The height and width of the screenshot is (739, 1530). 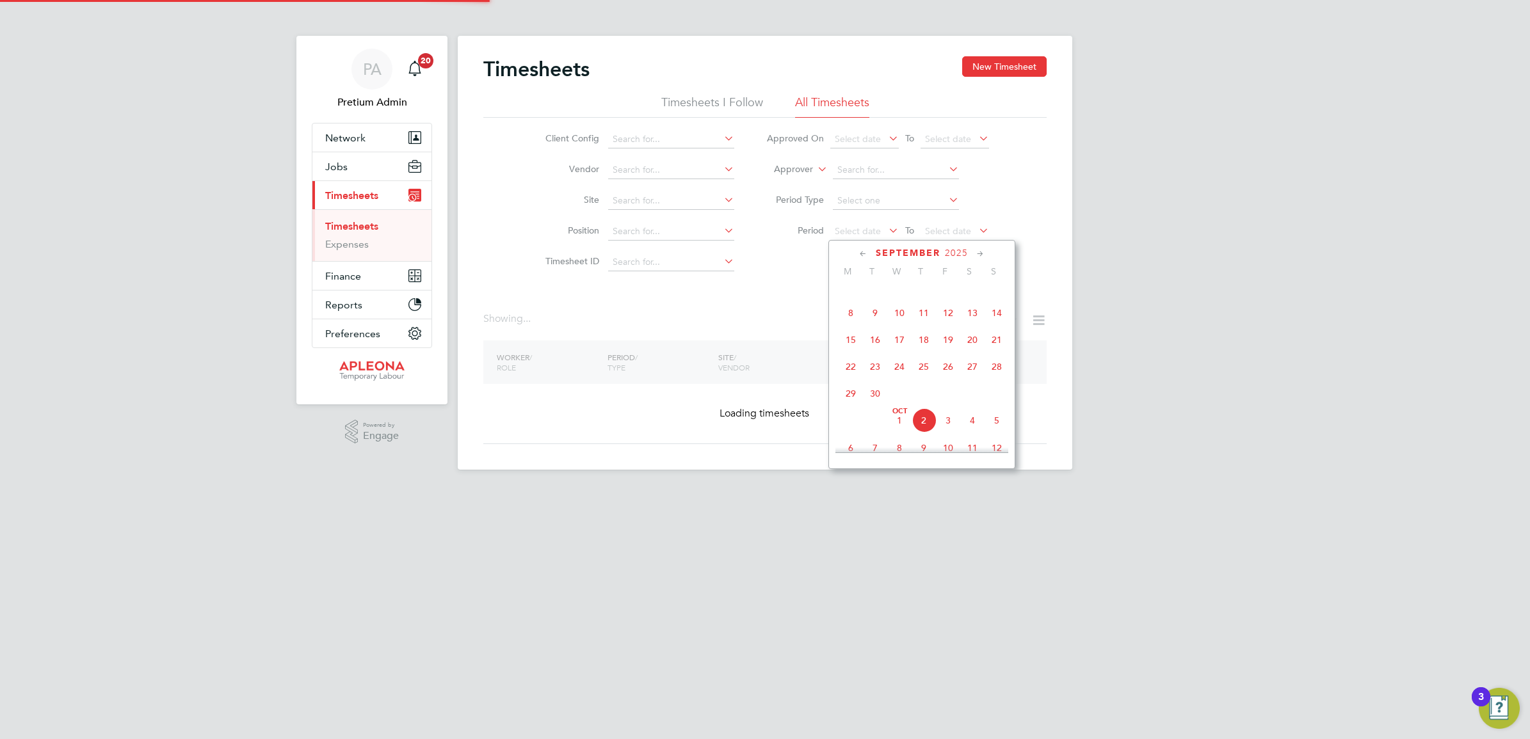 I want to click on label: Approved On, so click(x=795, y=138).